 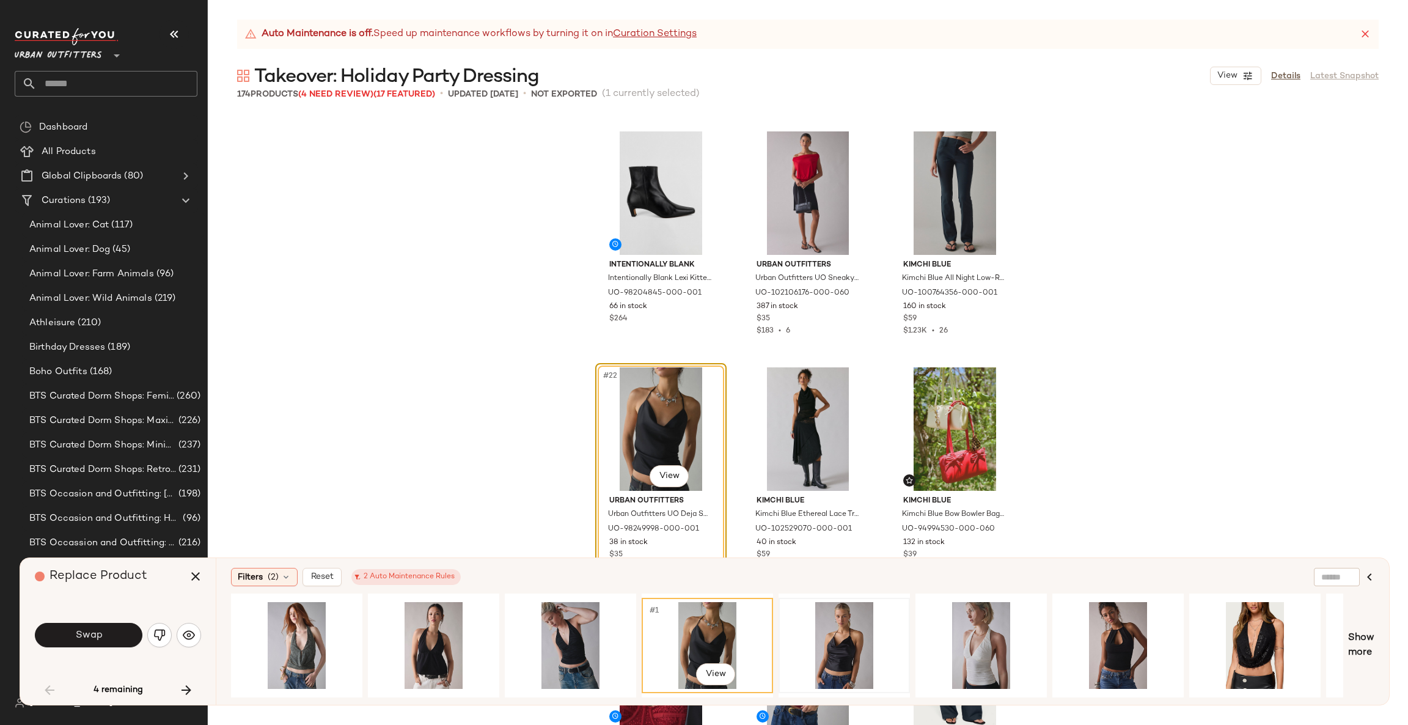 What do you see at coordinates (661, 193) in the screenshot?
I see `img: 98204845_001_m` at bounding box center [661, 193].